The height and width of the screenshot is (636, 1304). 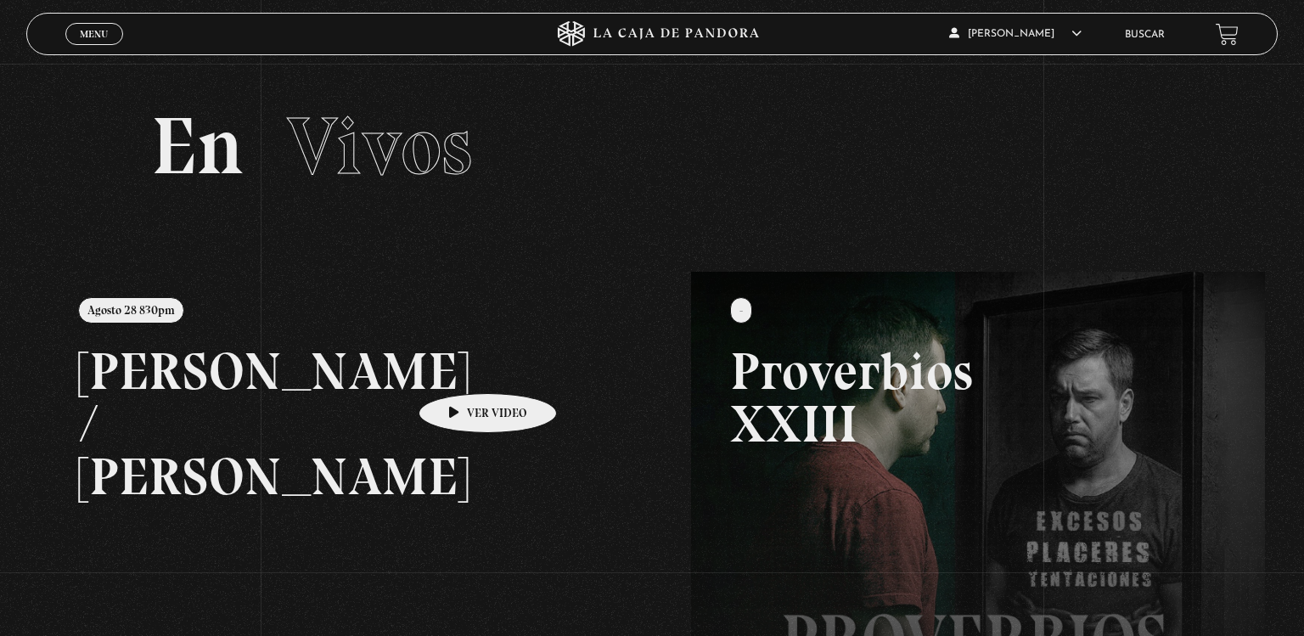 I want to click on span: Vivos, so click(x=379, y=146).